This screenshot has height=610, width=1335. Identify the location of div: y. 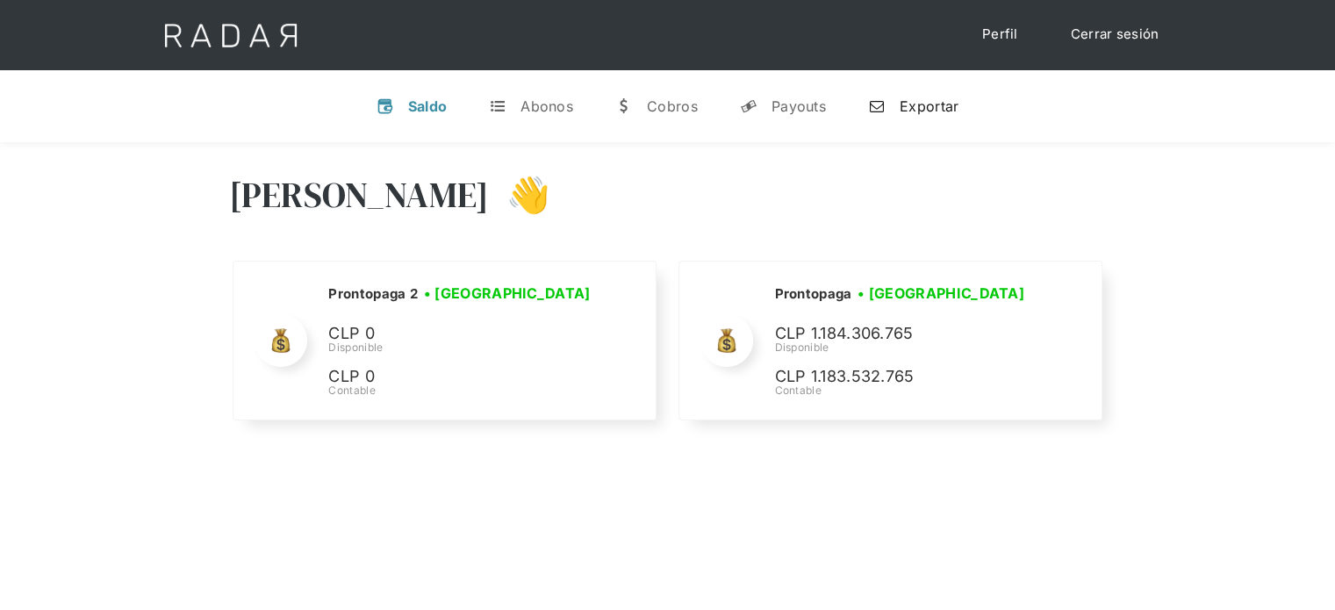
(749, 106).